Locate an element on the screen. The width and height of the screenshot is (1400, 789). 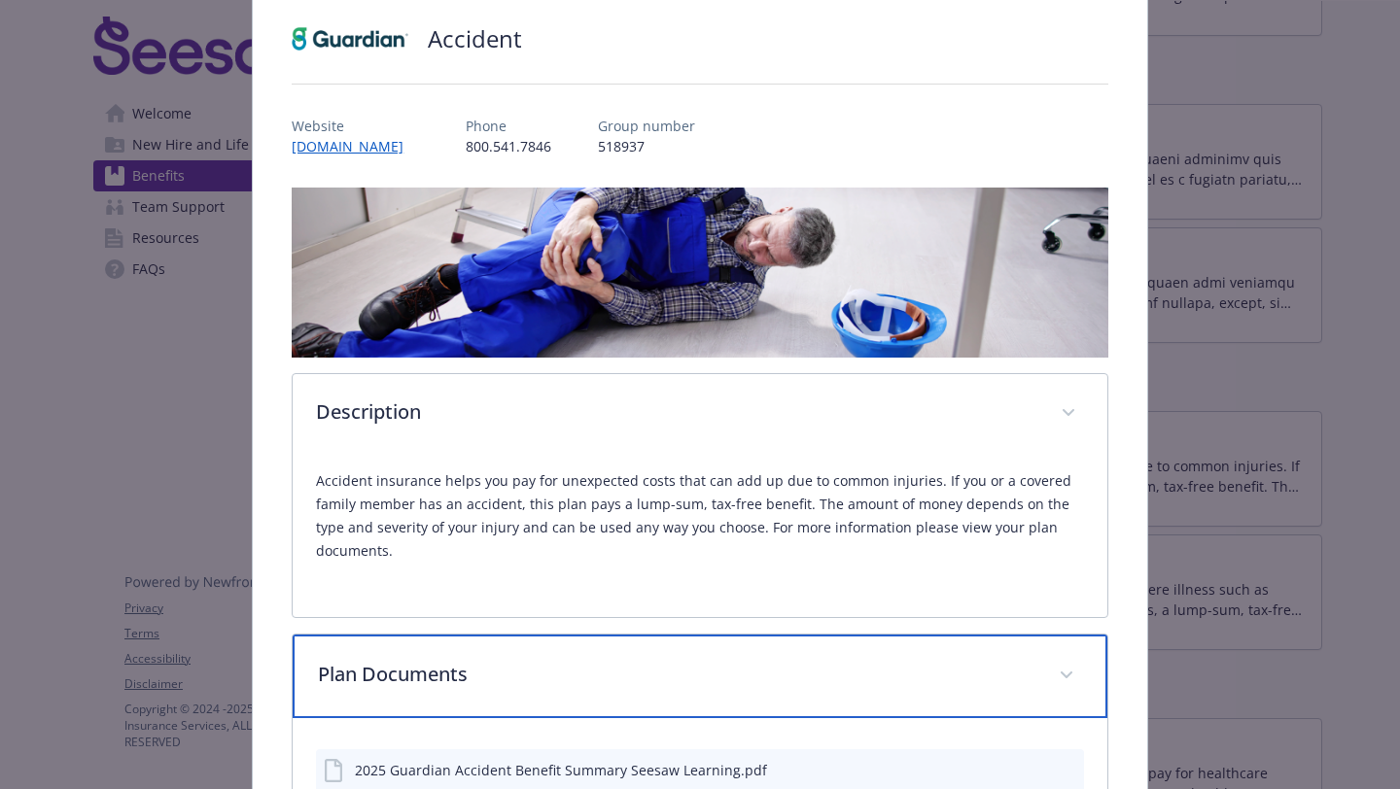
p: 518937 is located at coordinates (647, 146).